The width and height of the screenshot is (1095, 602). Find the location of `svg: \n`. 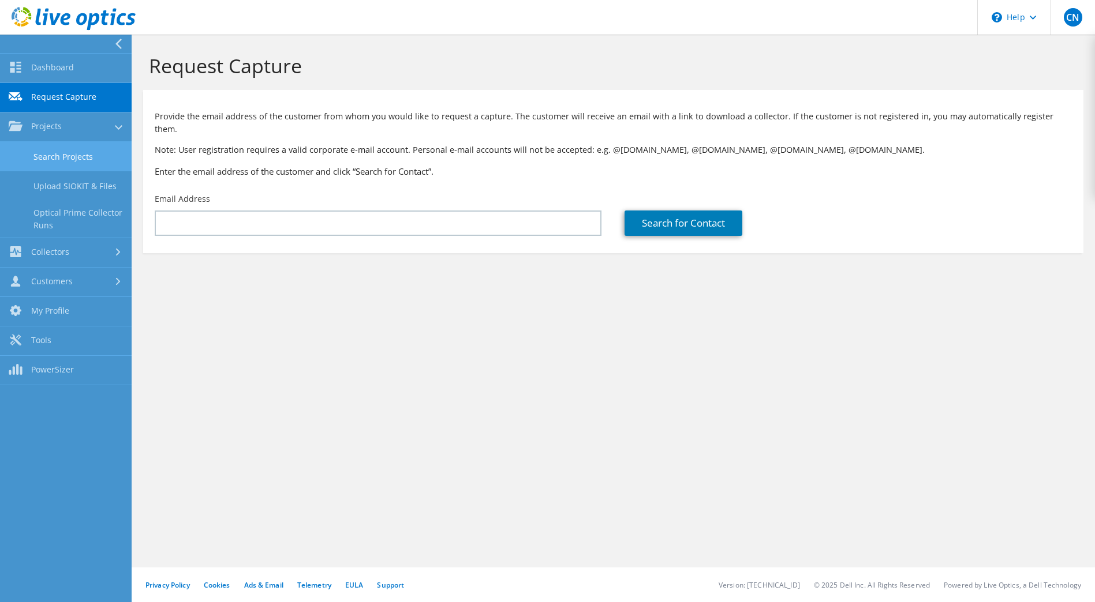

svg: \n is located at coordinates (997, 17).